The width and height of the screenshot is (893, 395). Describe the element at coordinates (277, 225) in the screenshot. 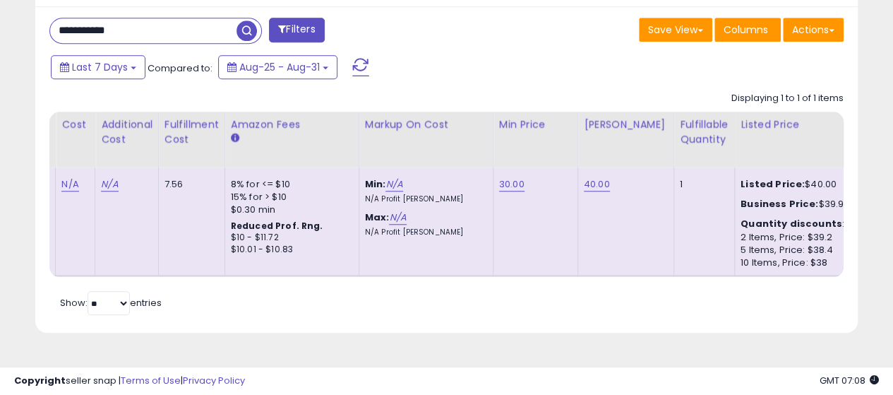

I see `b: Reduced Prof. Rng.` at that location.